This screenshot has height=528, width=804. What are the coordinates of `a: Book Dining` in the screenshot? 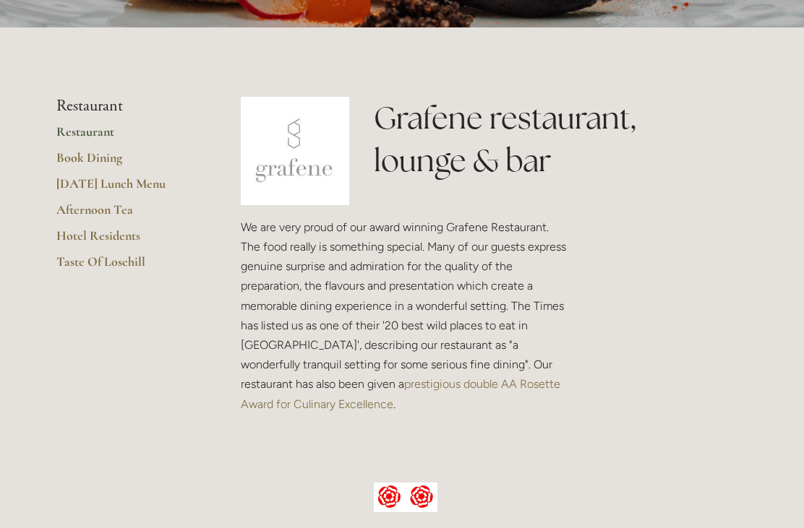 It's located at (125, 163).